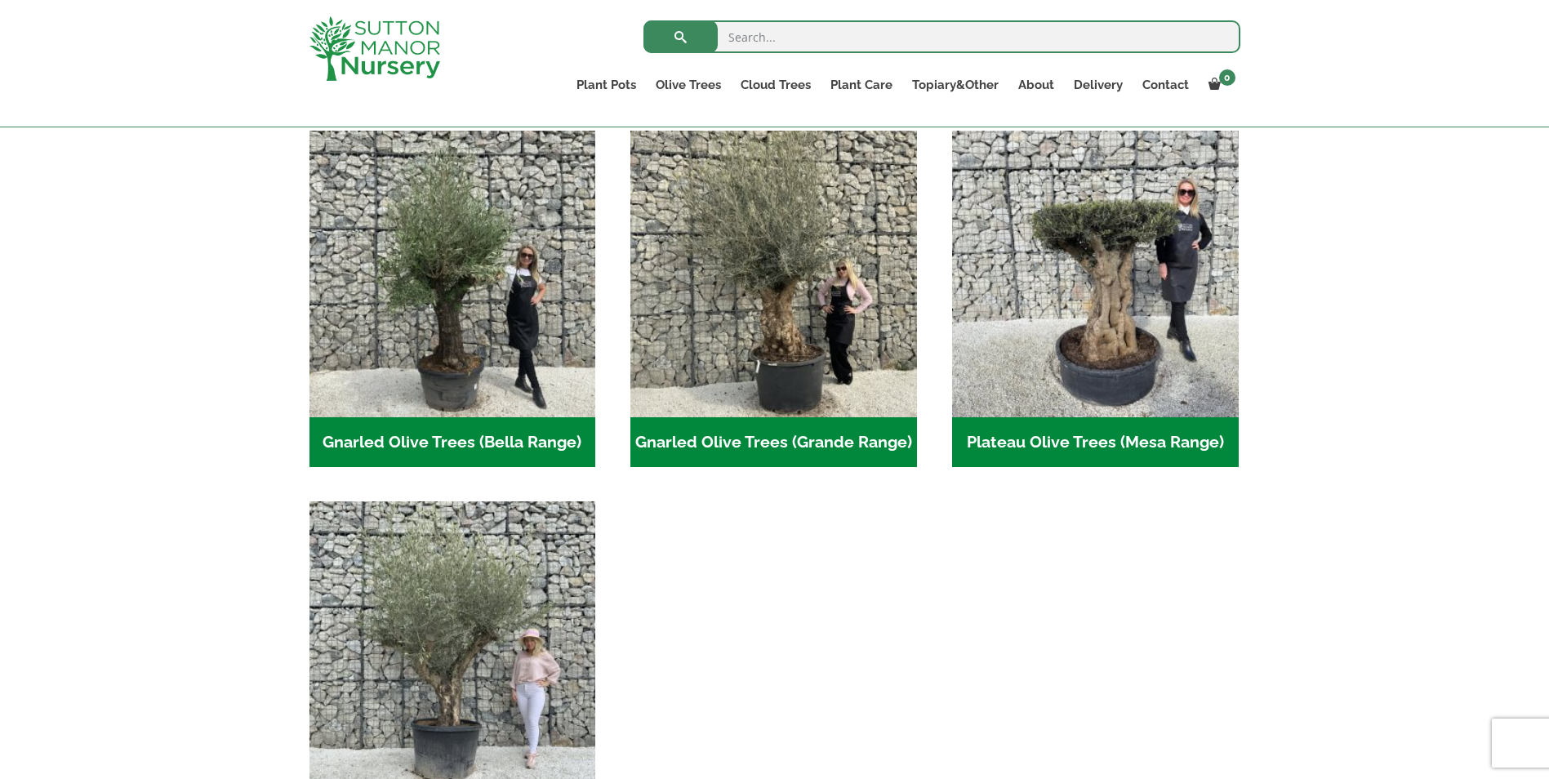 Image resolution: width=1549 pixels, height=779 pixels. Describe the element at coordinates (1227, 78) in the screenshot. I see `span: 0` at that location.